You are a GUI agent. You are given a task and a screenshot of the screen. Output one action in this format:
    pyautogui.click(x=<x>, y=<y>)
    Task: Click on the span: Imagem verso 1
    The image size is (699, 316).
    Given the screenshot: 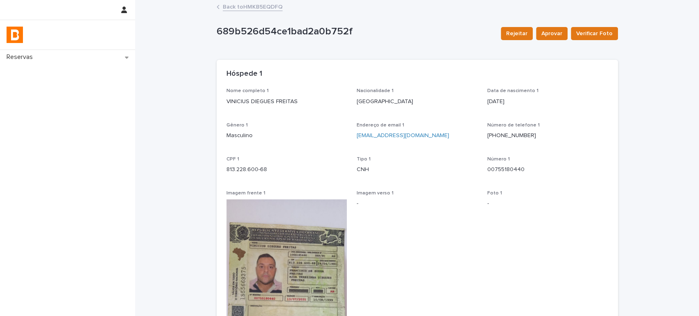 What is the action you would take?
    pyautogui.click(x=375, y=193)
    